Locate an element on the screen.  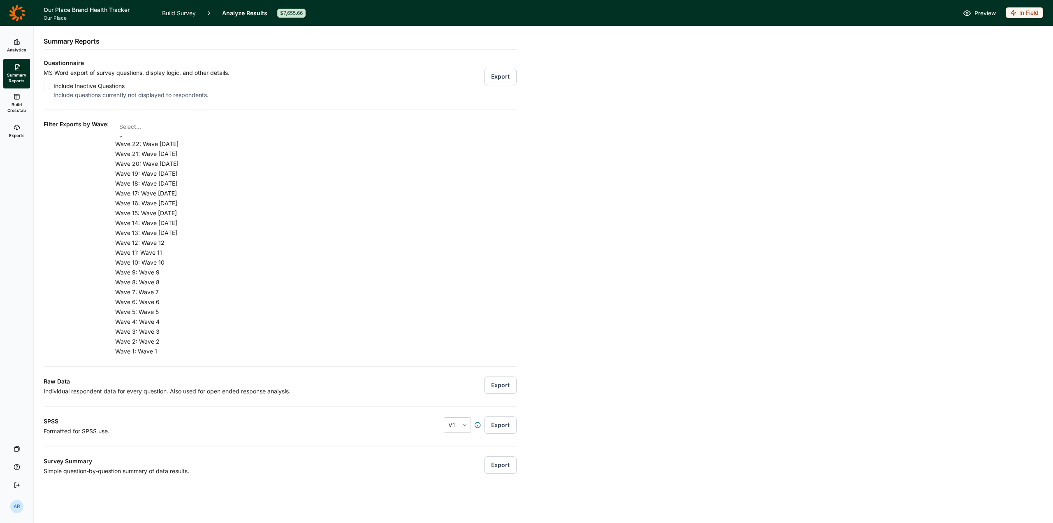
span: Our Place is located at coordinates (98, 18).